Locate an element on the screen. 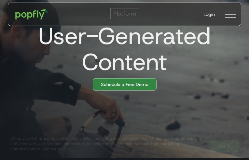 This screenshot has width=249, height=160. div: Login is located at coordinates (209, 14).